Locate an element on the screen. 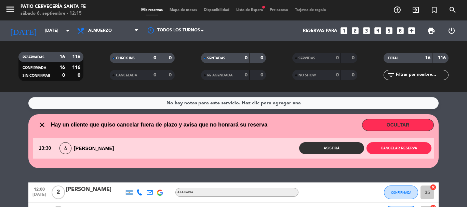  i: search is located at coordinates (452, 10).